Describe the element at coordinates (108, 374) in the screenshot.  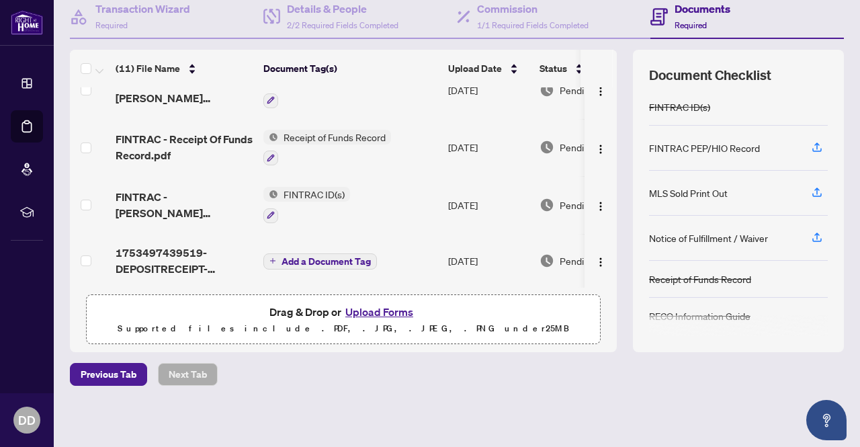
I see `button: Previous Tab` at that location.